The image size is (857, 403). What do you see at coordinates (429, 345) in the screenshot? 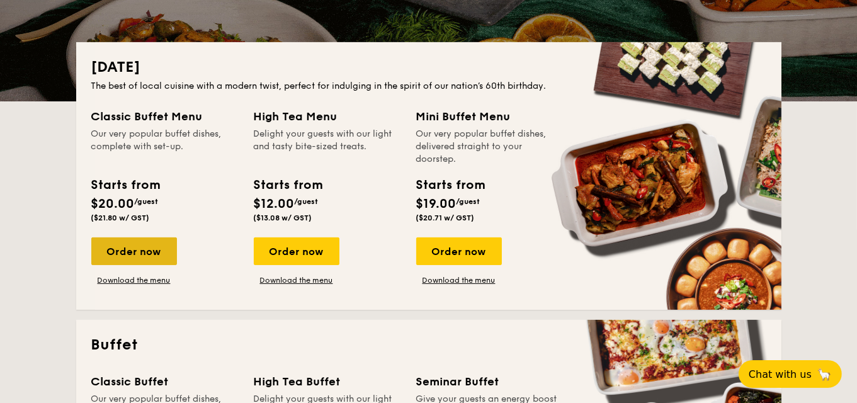
I see `h2: Buffet` at bounding box center [429, 345].